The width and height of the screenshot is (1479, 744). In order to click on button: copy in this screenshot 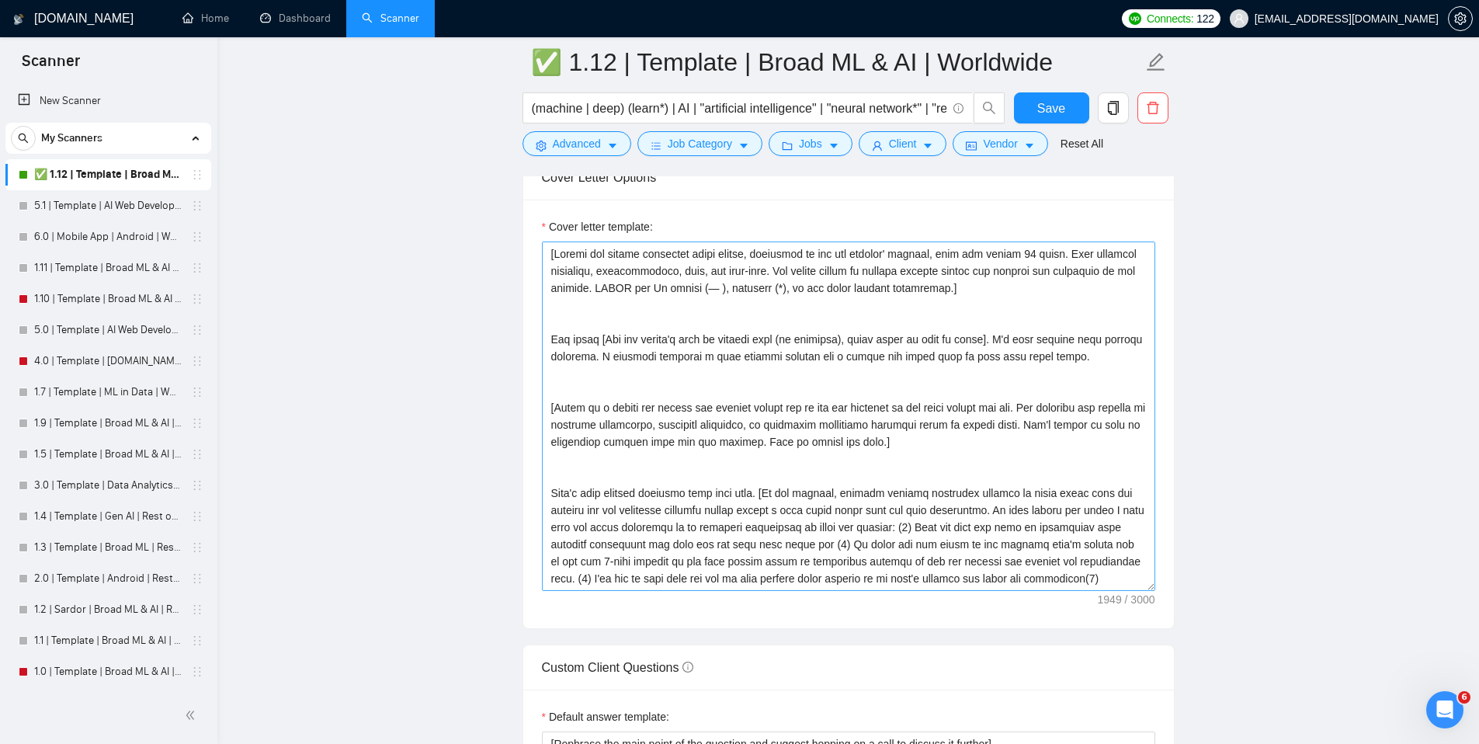, I will do `click(1113, 108)`.